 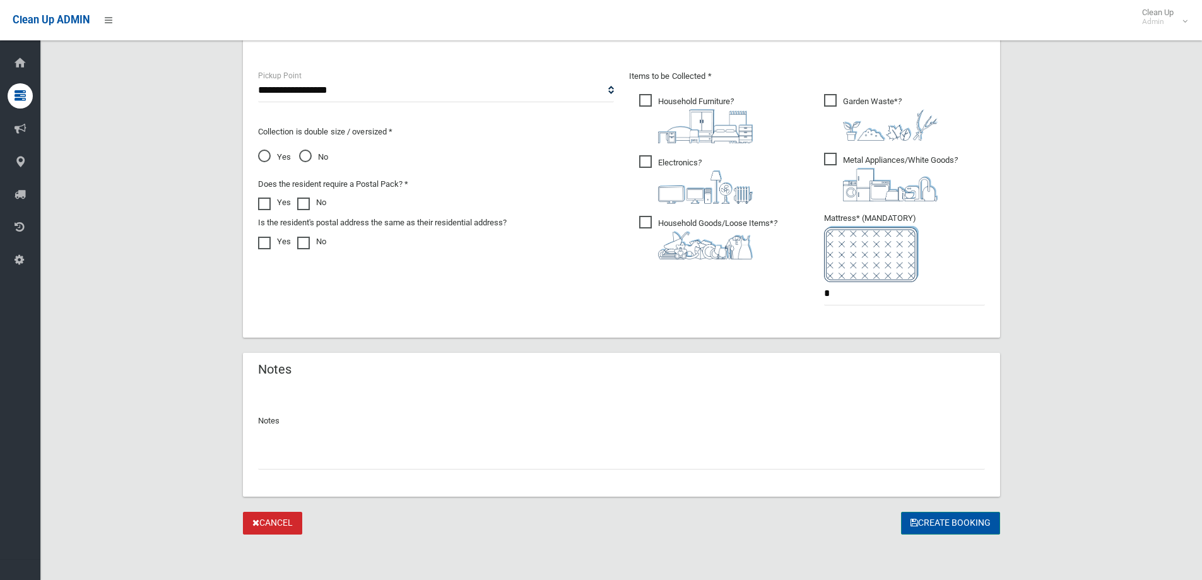 What do you see at coordinates (1158, 21) in the screenshot?
I see `small: Admin` at bounding box center [1158, 21].